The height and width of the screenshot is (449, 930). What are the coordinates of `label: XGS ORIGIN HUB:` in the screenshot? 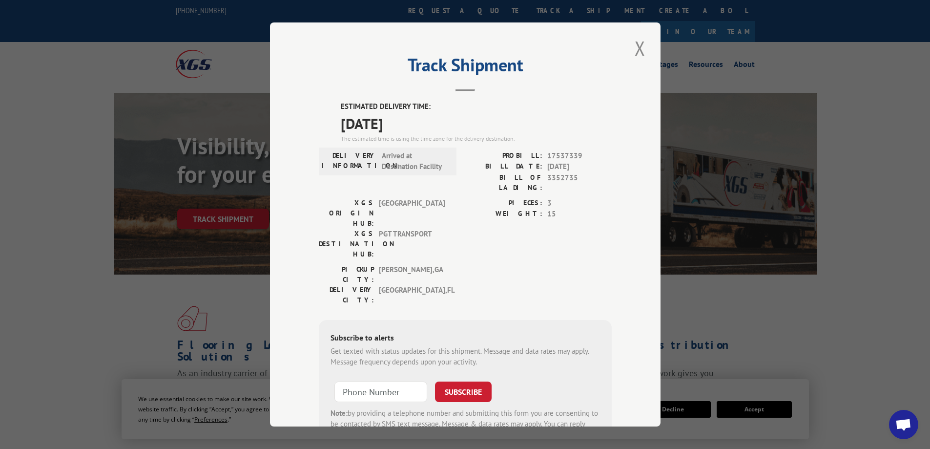 It's located at (346, 213).